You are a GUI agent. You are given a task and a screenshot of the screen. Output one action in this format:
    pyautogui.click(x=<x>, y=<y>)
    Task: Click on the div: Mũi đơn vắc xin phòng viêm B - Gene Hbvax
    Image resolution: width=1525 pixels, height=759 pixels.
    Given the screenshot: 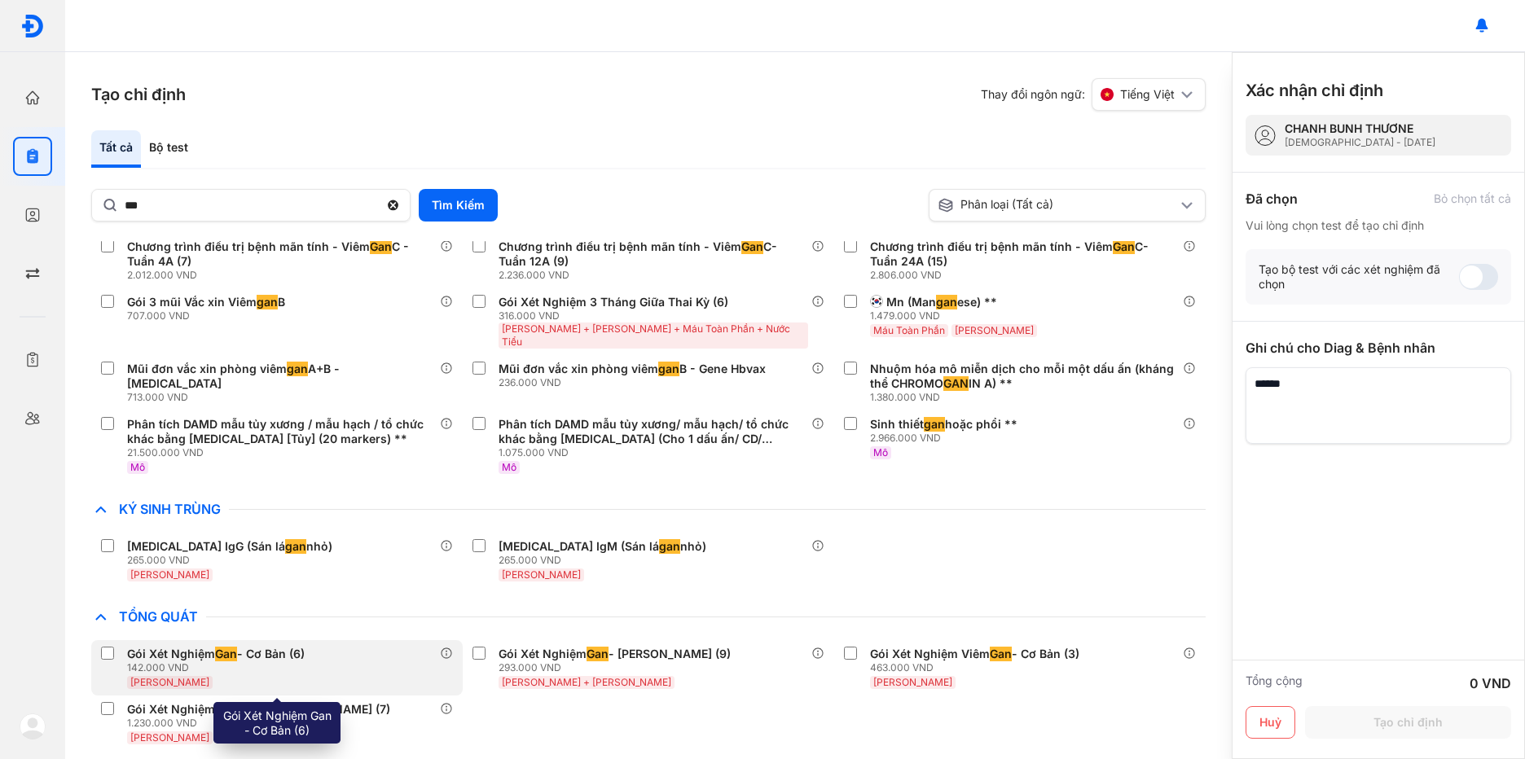 What is the action you would take?
    pyautogui.click(x=632, y=369)
    